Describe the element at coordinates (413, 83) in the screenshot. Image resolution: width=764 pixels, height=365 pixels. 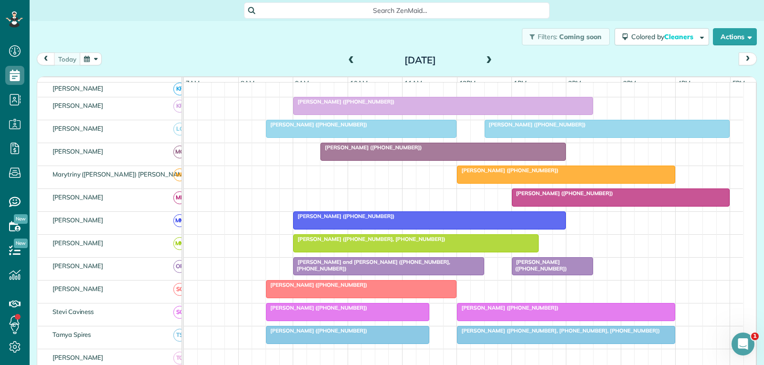
I see `span: 11am` at that location.